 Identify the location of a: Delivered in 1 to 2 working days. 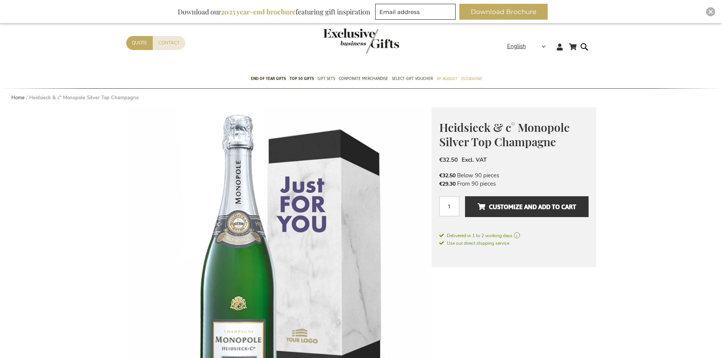
(514, 236).